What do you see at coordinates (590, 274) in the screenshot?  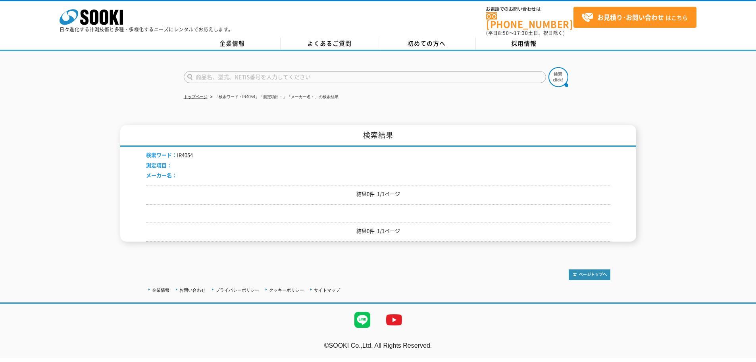 I see `img: トップページへ` at bounding box center [590, 274].